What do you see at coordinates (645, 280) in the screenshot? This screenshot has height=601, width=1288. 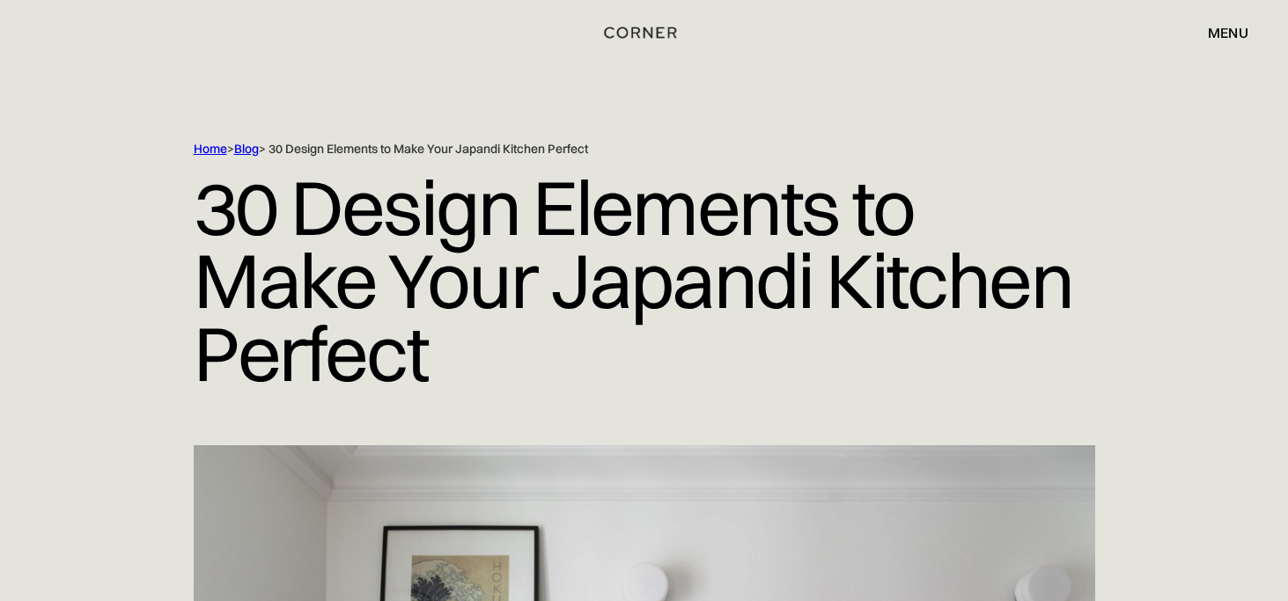 I see `h1: 30 Design Elements to Make Your Japandi Kitchen Perfect` at bounding box center [645, 280].